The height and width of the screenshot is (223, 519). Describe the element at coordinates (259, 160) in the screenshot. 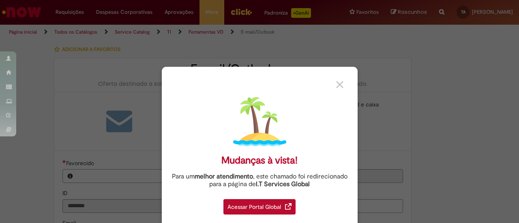

I see `div: Mudanças à vista!` at that location.